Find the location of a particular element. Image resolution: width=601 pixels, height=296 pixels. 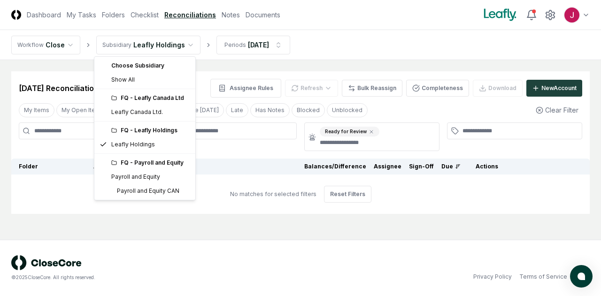

div: FQ - Payroll and Equity is located at coordinates (150, 163).